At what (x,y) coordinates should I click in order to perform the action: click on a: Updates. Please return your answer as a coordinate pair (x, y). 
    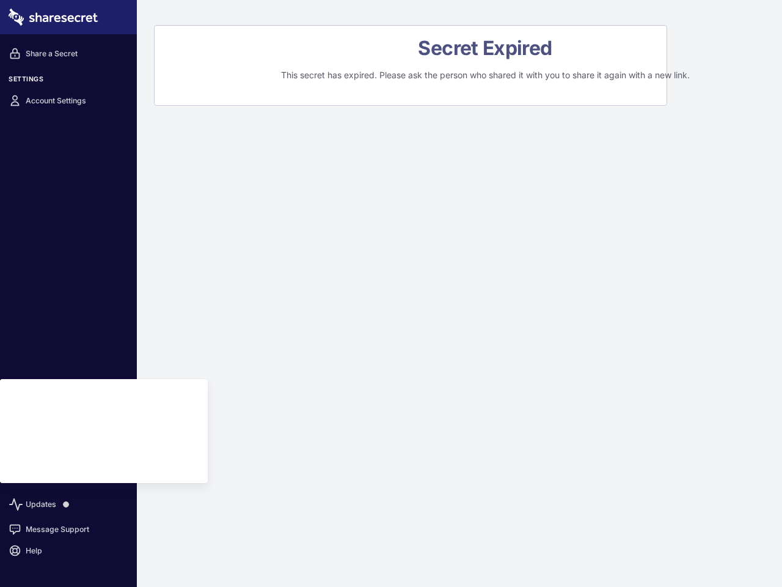
    Looking at the image, I should click on (68, 504).